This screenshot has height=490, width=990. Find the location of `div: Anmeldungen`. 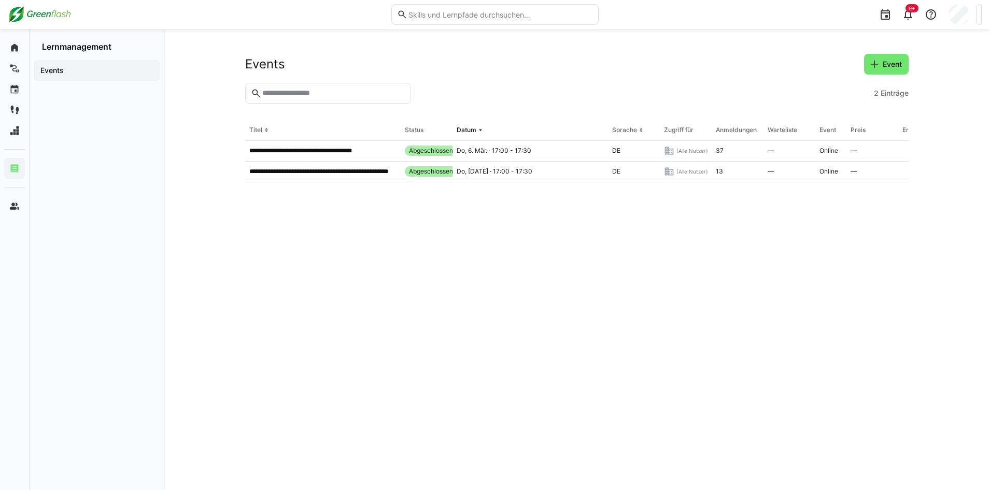

div: Anmeldungen is located at coordinates (736, 130).